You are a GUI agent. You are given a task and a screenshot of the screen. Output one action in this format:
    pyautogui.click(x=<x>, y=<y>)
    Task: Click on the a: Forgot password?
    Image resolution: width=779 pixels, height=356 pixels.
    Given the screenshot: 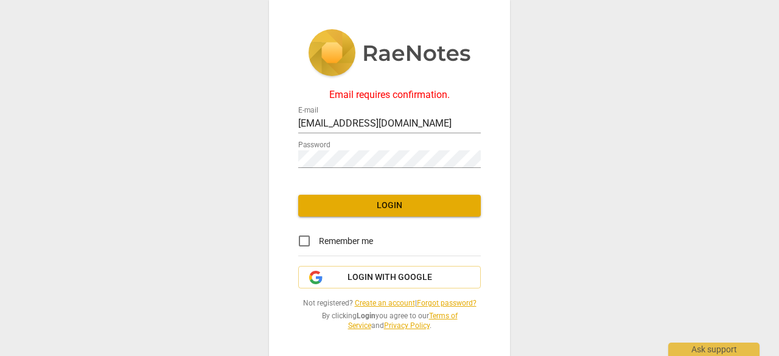 What is the action you would take?
    pyautogui.click(x=447, y=303)
    